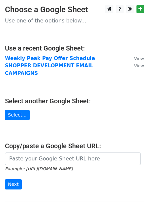 Image resolution: width=149 pixels, height=203 pixels. What do you see at coordinates (75, 48) in the screenshot?
I see `h4: Use a recent Google Sheet:` at bounding box center [75, 48].